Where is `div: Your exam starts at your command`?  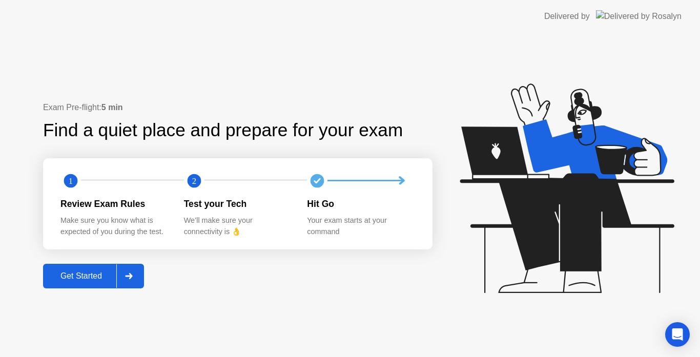
div: Your exam starts at your command is located at coordinates (360, 226).